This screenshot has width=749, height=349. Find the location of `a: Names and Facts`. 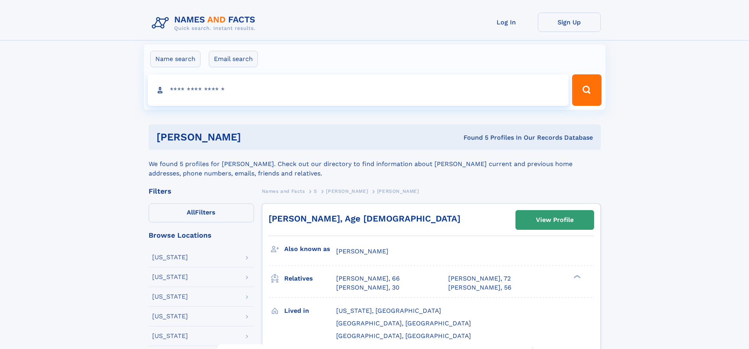

a: Names and Facts is located at coordinates (283, 191).